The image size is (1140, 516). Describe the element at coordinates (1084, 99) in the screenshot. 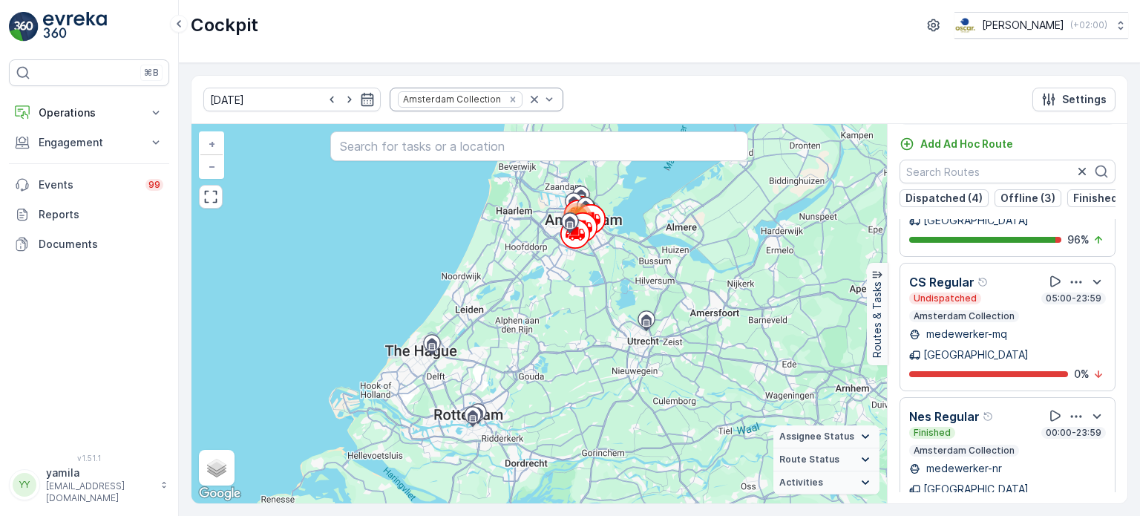

I see `p: Settings` at that location.